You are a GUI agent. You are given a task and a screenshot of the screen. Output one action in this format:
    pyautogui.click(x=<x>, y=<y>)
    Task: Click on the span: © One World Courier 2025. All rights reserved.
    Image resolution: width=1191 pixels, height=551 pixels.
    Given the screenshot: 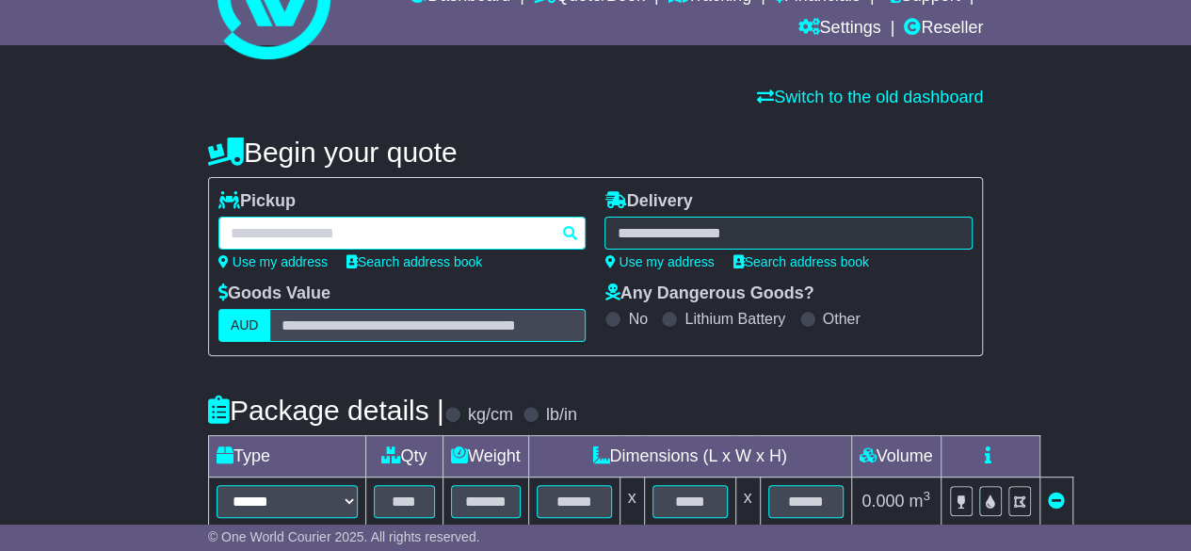 What is the action you would take?
    pyautogui.click(x=344, y=537)
    